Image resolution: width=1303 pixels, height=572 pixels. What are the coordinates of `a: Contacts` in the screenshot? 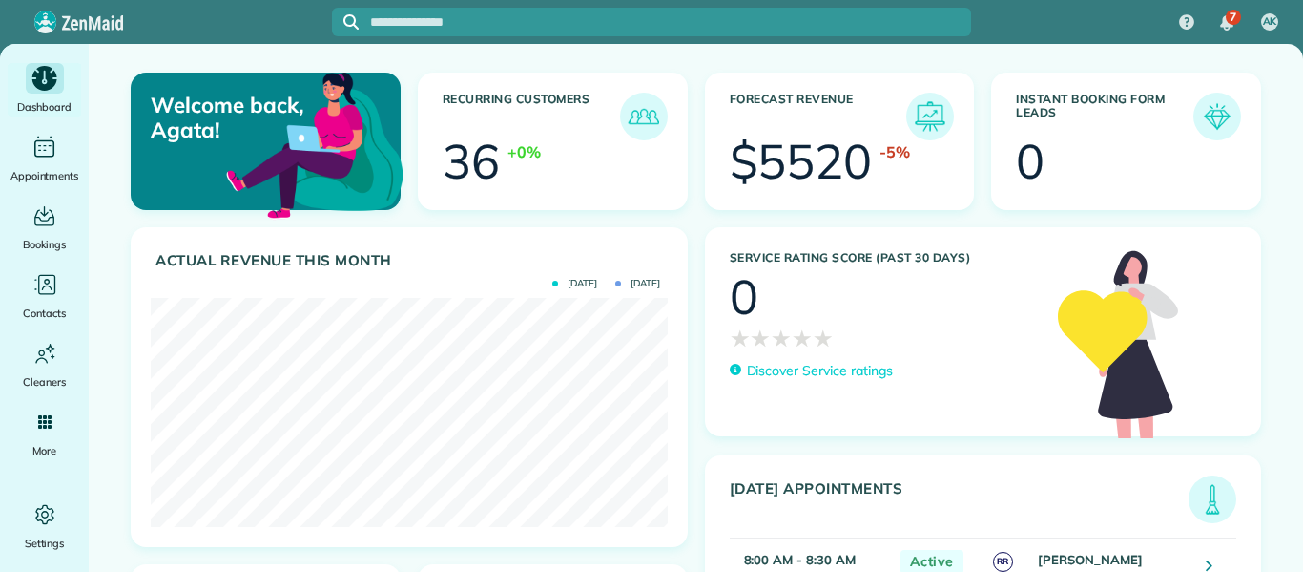 It's located at (44, 296).